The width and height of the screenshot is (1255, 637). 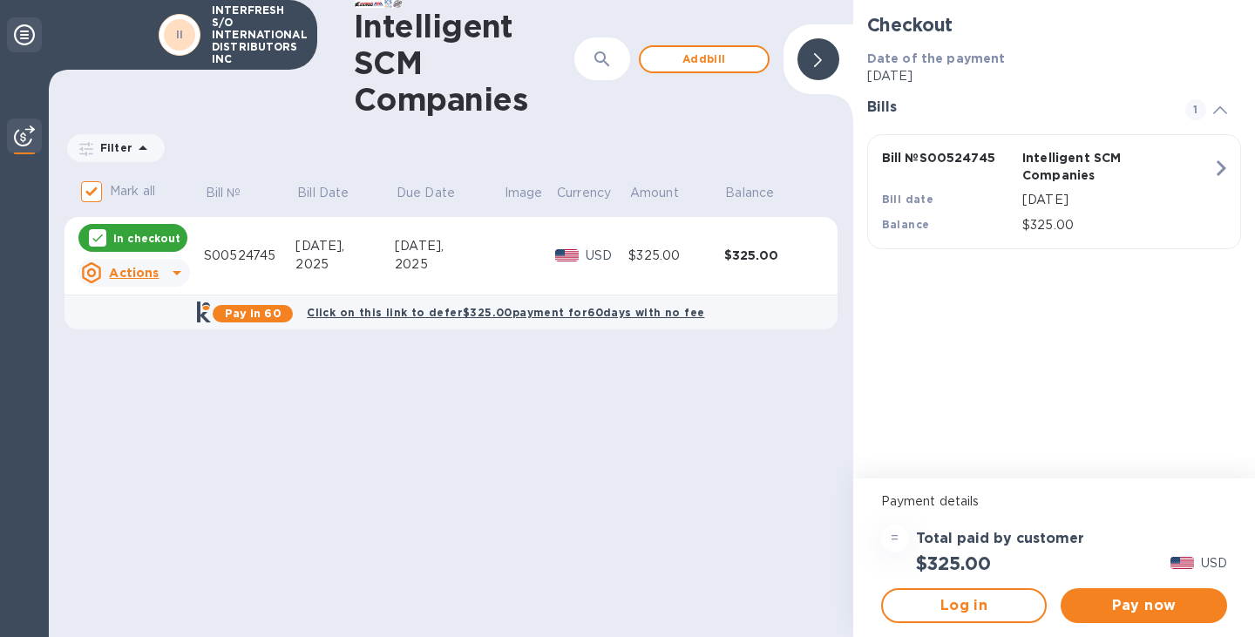 What do you see at coordinates (704, 59) in the screenshot?
I see `button: Addbill` at bounding box center [704, 59].